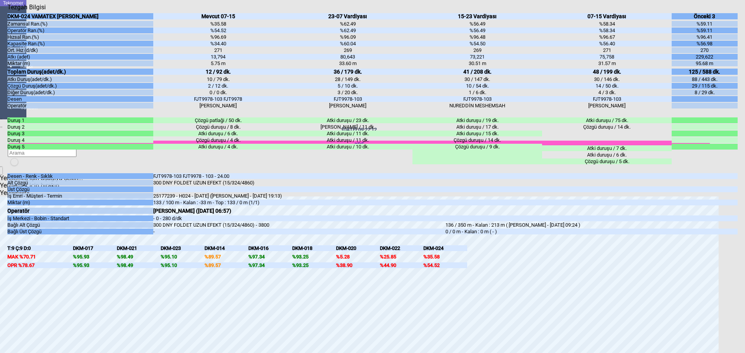  Describe the element at coordinates (704, 16) in the screenshot. I see `div: Önceki 3` at that location.